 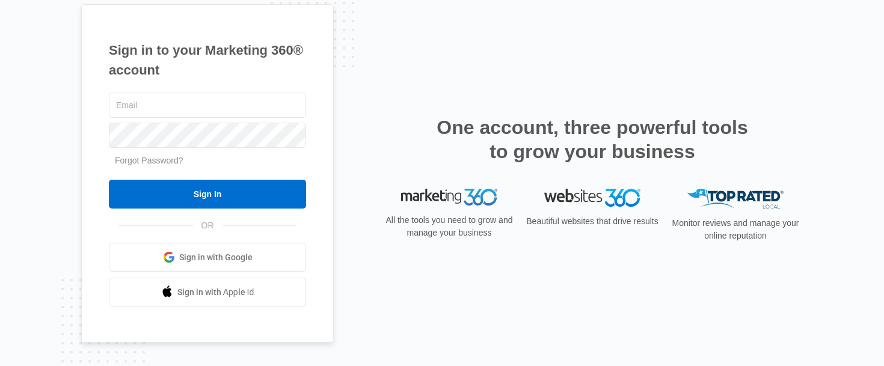 I want to click on h1: Sign in to your Marketing 360® account, so click(x=207, y=60).